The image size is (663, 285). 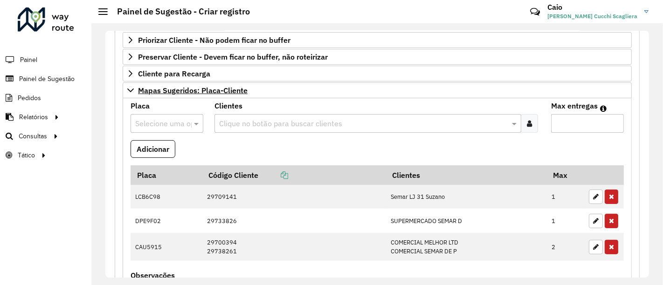 I want to click on span: Pedidos, so click(x=29, y=98).